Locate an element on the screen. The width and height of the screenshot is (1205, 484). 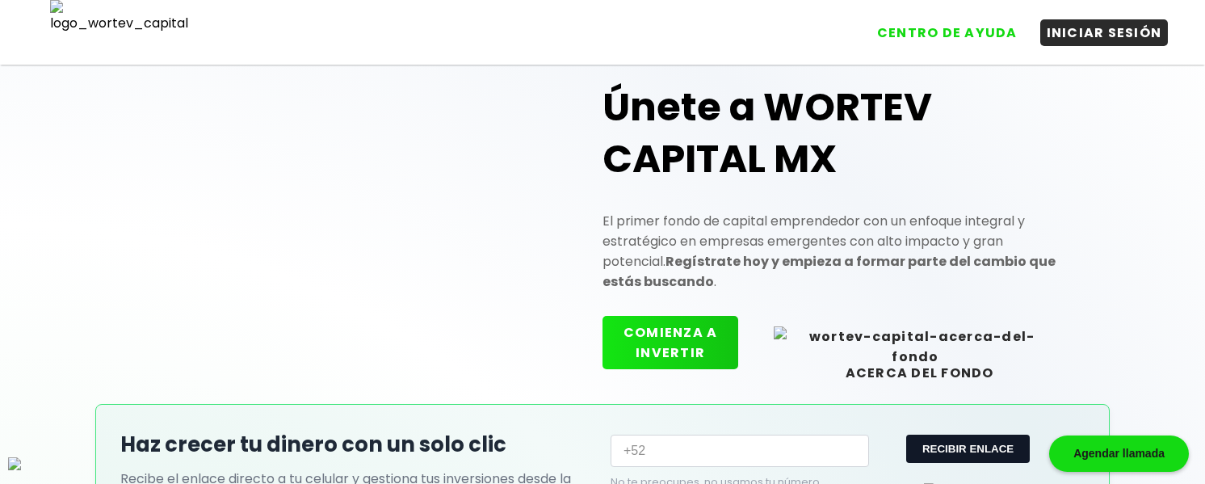
a: INICIAR SESIÓN is located at coordinates (1096, 27).